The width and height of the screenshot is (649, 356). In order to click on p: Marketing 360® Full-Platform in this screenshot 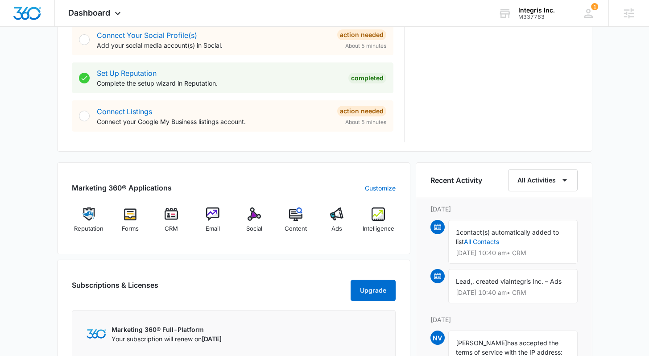, I will do `click(166, 329)`.